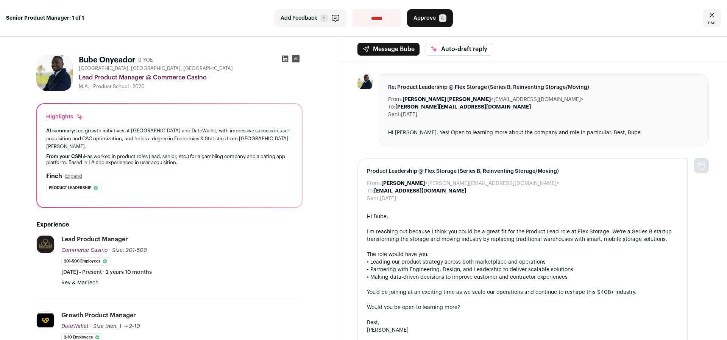  I want to click on h2: Experience, so click(169, 225).